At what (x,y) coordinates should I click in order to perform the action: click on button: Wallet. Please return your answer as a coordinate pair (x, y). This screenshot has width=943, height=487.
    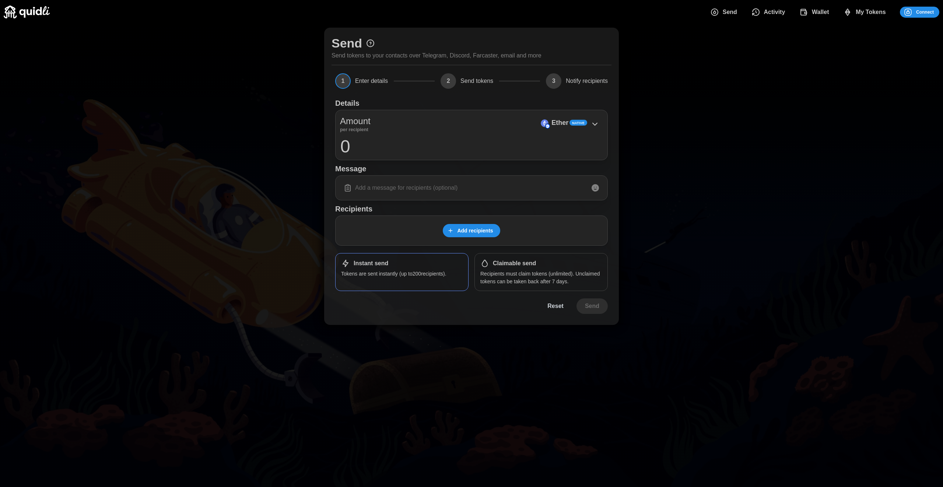
    Looking at the image, I should click on (816, 12).